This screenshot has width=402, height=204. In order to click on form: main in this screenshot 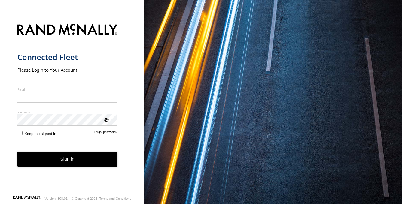, I will do `click(72, 108)`.